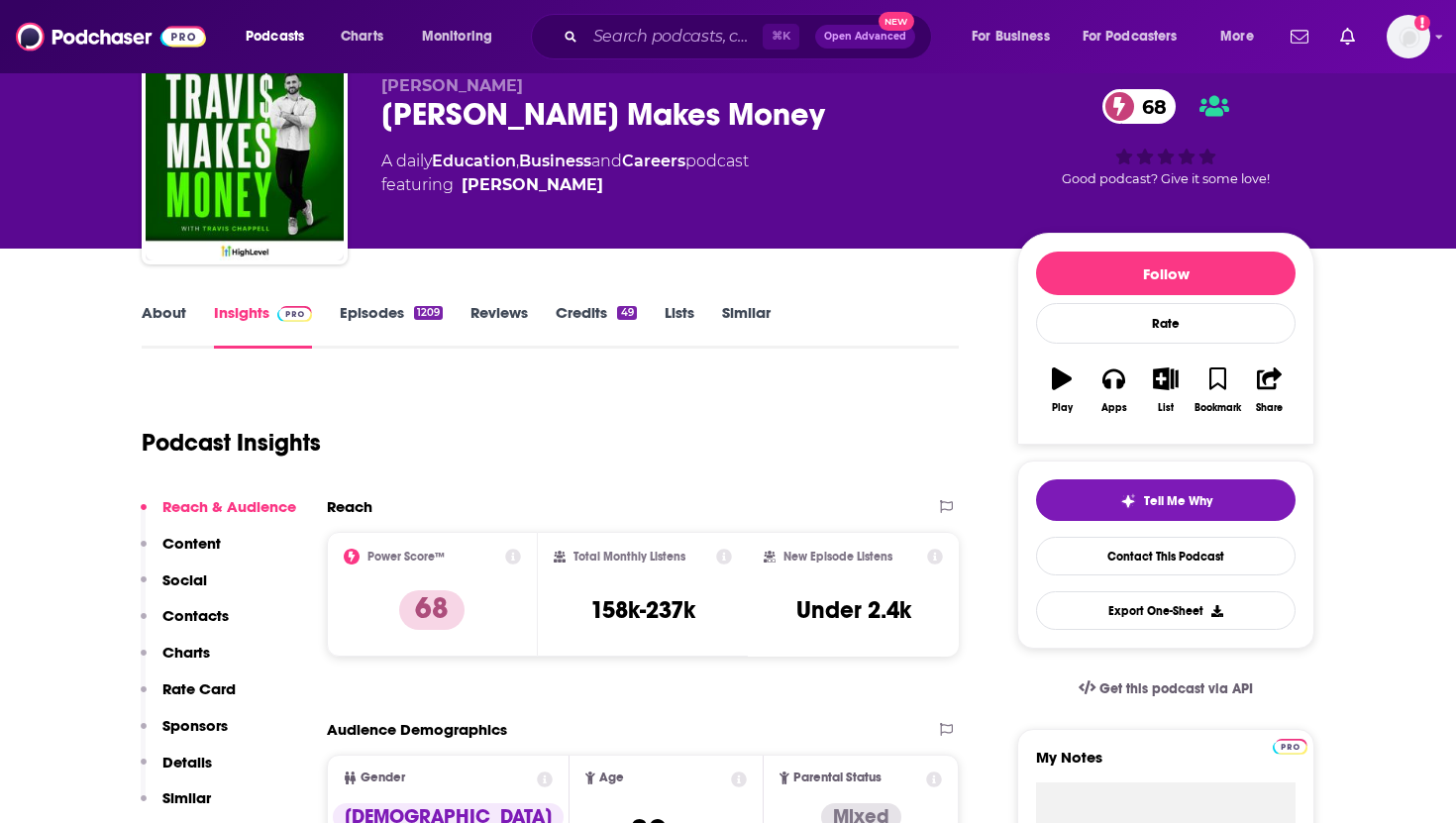 Image resolution: width=1456 pixels, height=823 pixels. I want to click on a: Contact This Podcast, so click(1166, 556).